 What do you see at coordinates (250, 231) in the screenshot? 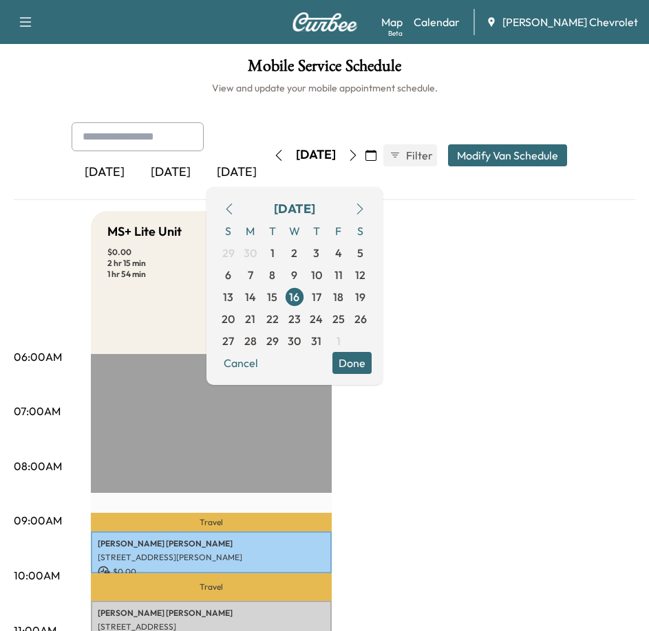
I see `span: M` at bounding box center [250, 231].